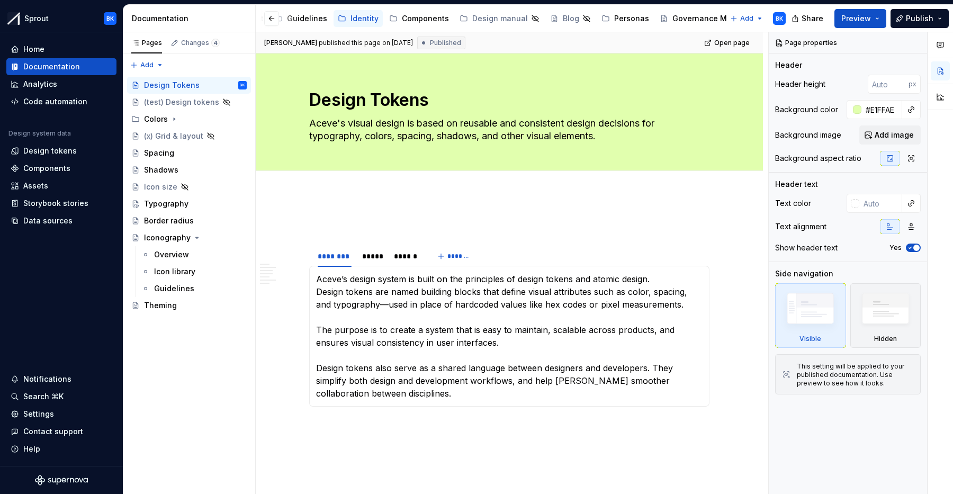 Image resolution: width=953 pixels, height=494 pixels. Describe the element at coordinates (61, 432) in the screenshot. I see `button: Contact support` at that location.